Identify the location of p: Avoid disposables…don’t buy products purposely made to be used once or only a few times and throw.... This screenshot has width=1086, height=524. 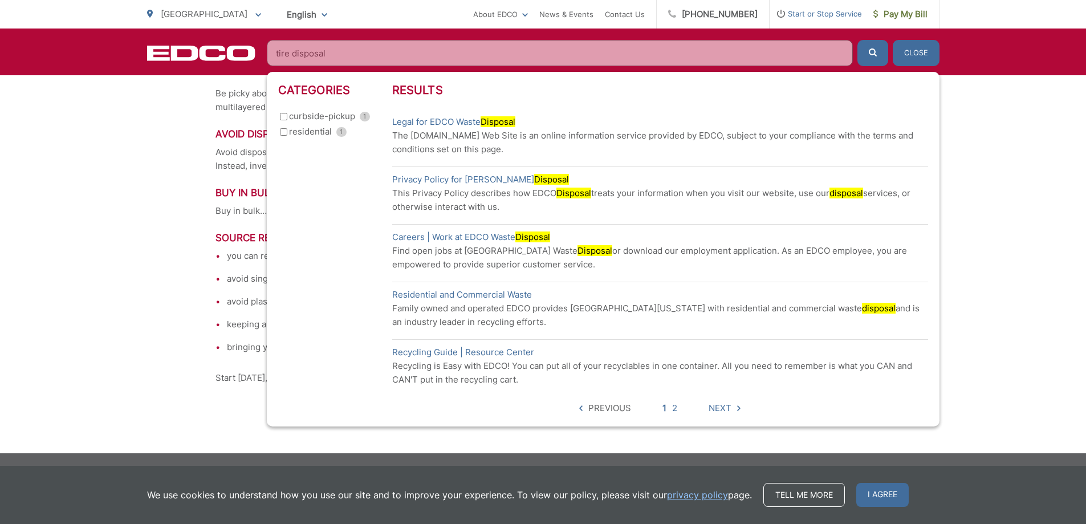
(544, 159).